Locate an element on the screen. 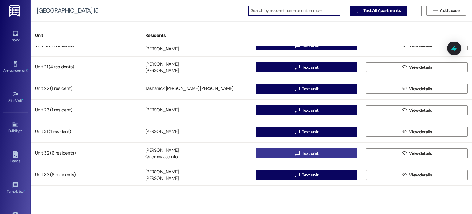  span: Add Lease is located at coordinates (450, 10).